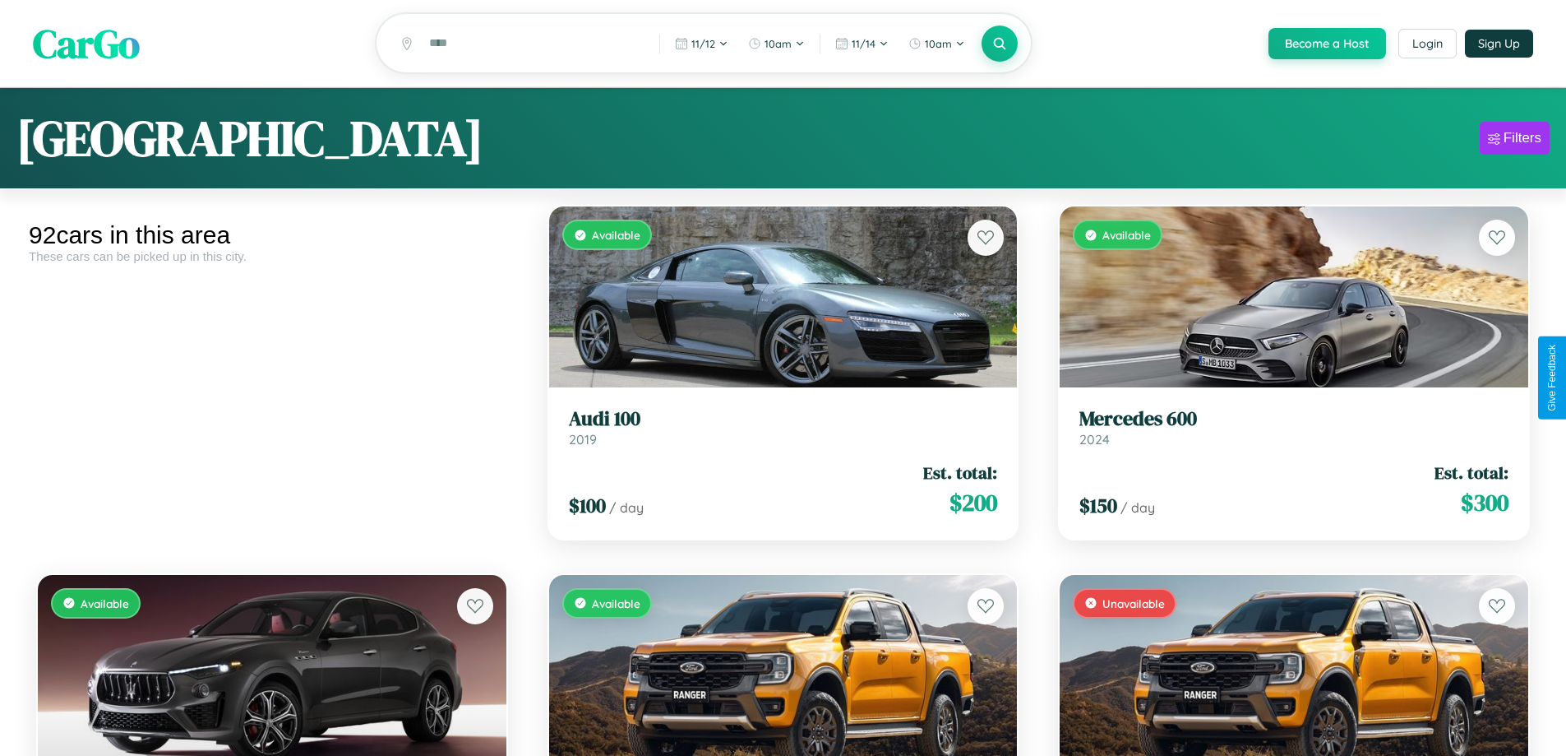  Describe the element at coordinates (1523, 138) in the screenshot. I see `div: Filters` at that location.